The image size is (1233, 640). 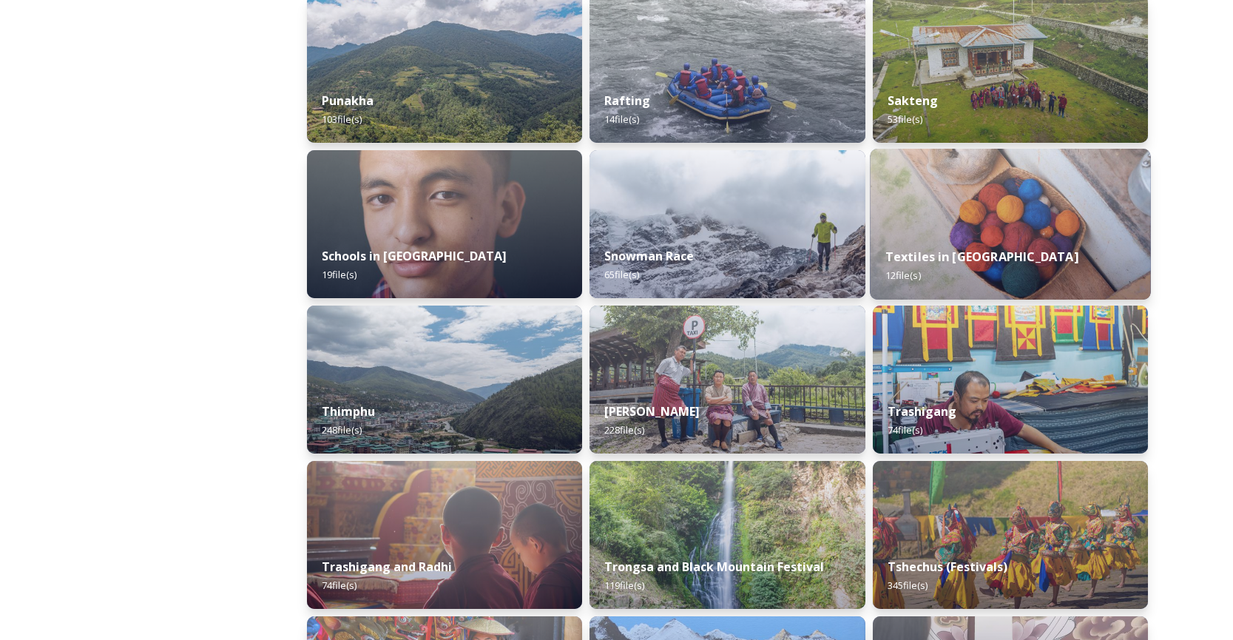 What do you see at coordinates (727, 224) in the screenshot?
I see `img: Snowman%2520Race41.jpg` at bounding box center [727, 224].